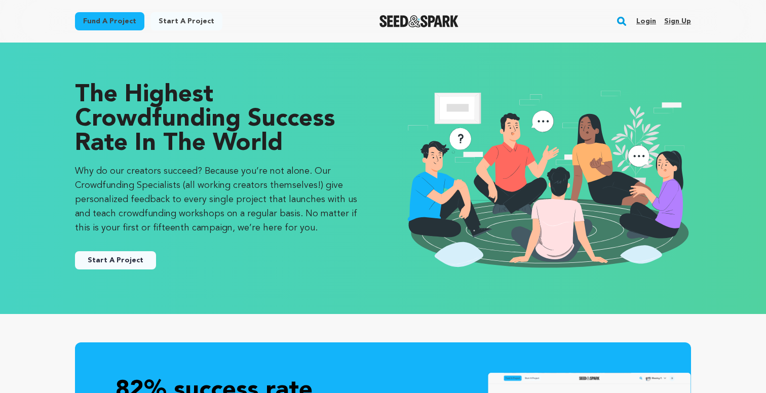 The image size is (766, 393). Describe the element at coordinates (109, 21) in the screenshot. I see `a: Fund a project` at that location.